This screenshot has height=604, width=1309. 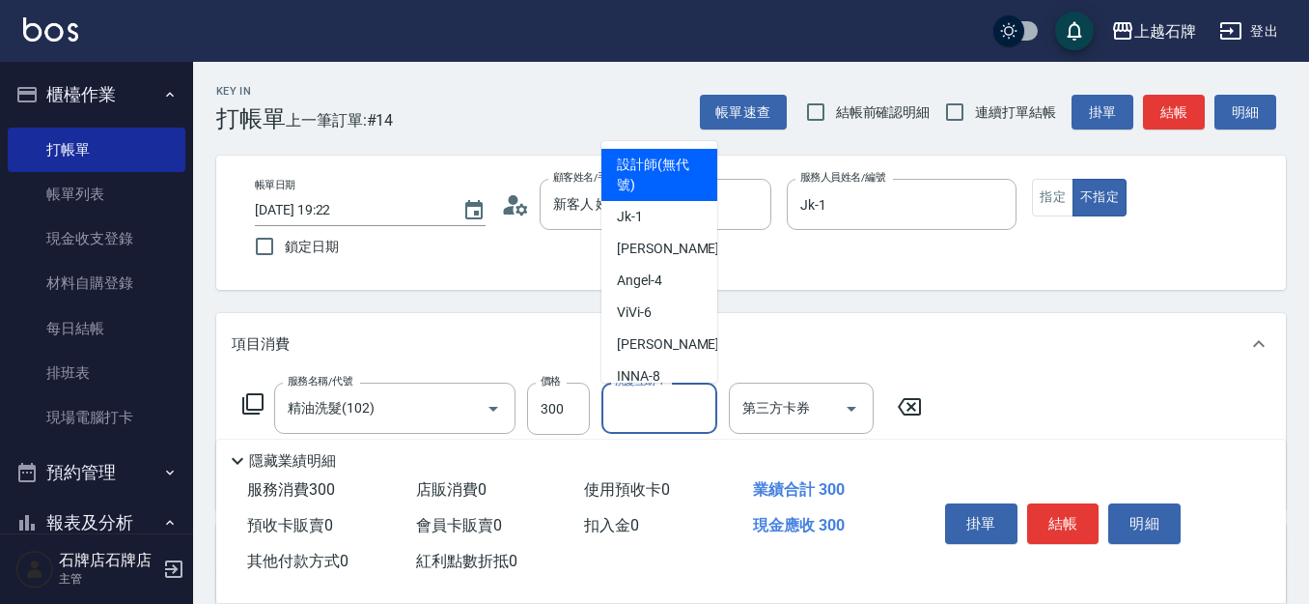 I want to click on span: 連續打單結帳, so click(x=1016, y=112).